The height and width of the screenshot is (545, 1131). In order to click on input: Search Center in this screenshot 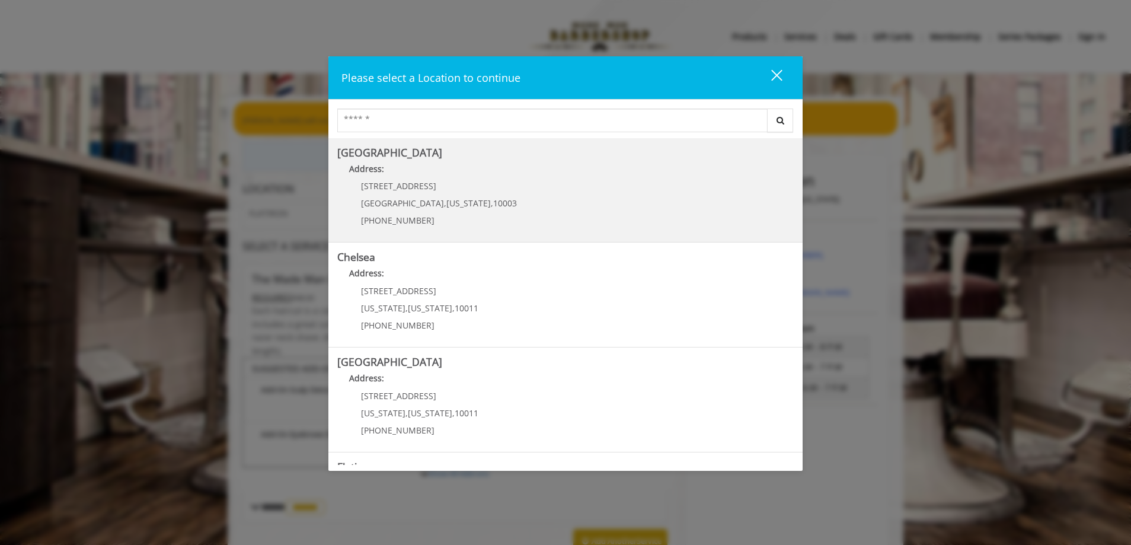, I will do `click(553, 120)`.